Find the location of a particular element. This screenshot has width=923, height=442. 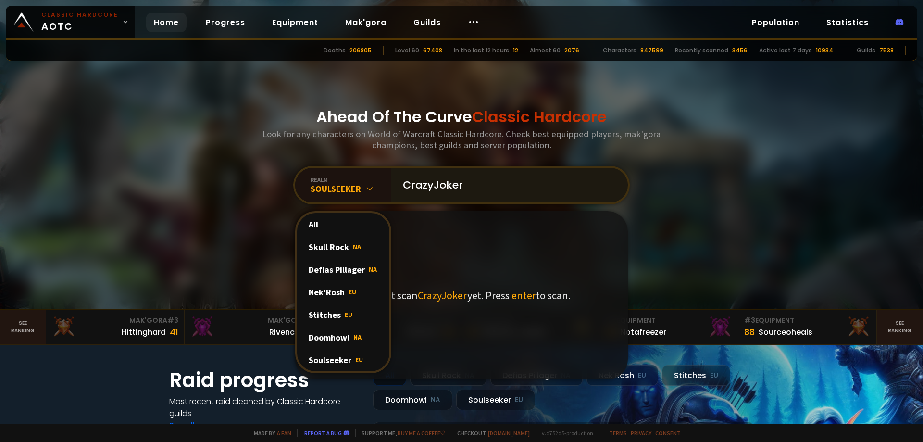

div: Guilds is located at coordinates (866, 50).